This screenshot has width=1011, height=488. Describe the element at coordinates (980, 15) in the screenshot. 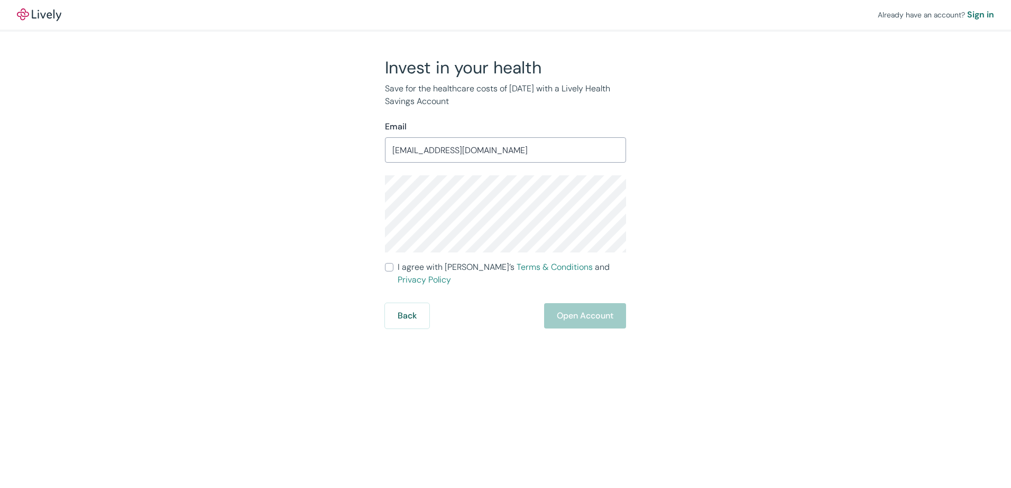

I see `div: Sign in` at that location.